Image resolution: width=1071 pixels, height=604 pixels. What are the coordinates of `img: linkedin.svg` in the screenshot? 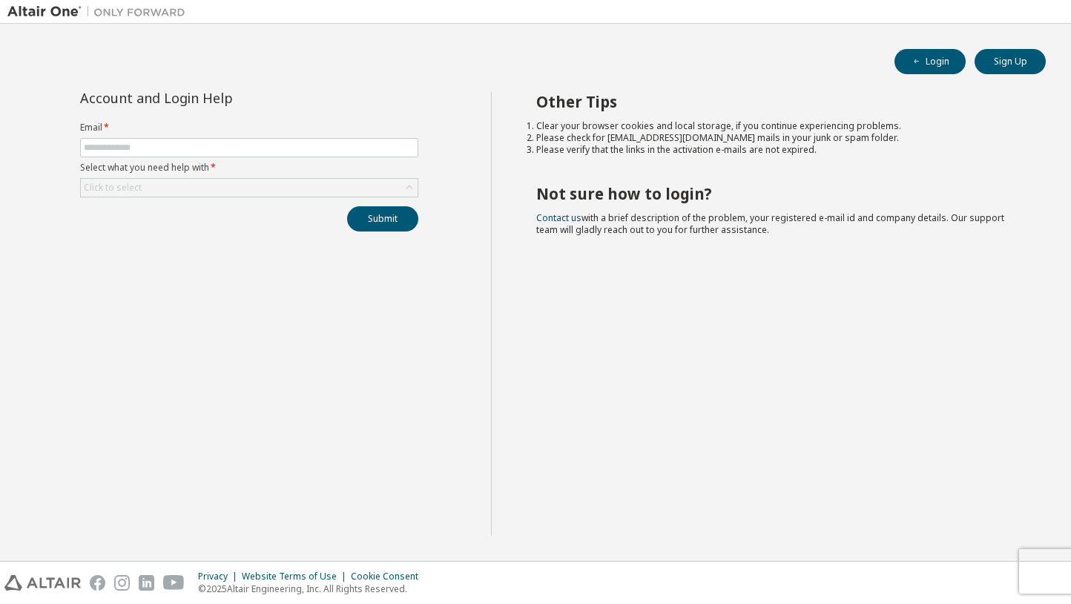 It's located at (146, 582).